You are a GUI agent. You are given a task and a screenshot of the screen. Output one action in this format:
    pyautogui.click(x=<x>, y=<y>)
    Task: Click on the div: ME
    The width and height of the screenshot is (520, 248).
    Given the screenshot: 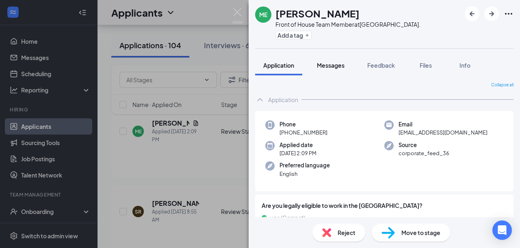 What is the action you would take?
    pyautogui.click(x=263, y=15)
    